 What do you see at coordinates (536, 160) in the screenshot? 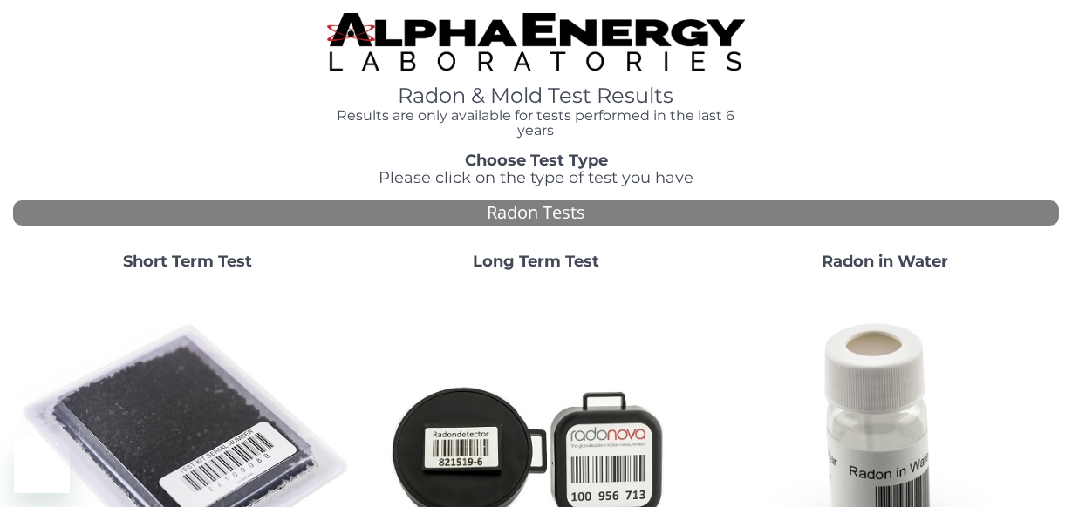
I see `strong: Choose Test Type` at bounding box center [536, 160].